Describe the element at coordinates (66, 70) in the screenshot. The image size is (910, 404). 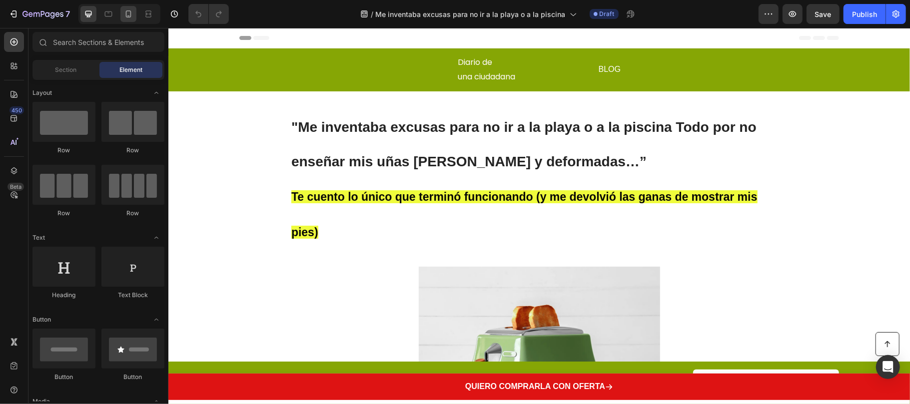
I see `span: Section` at that location.